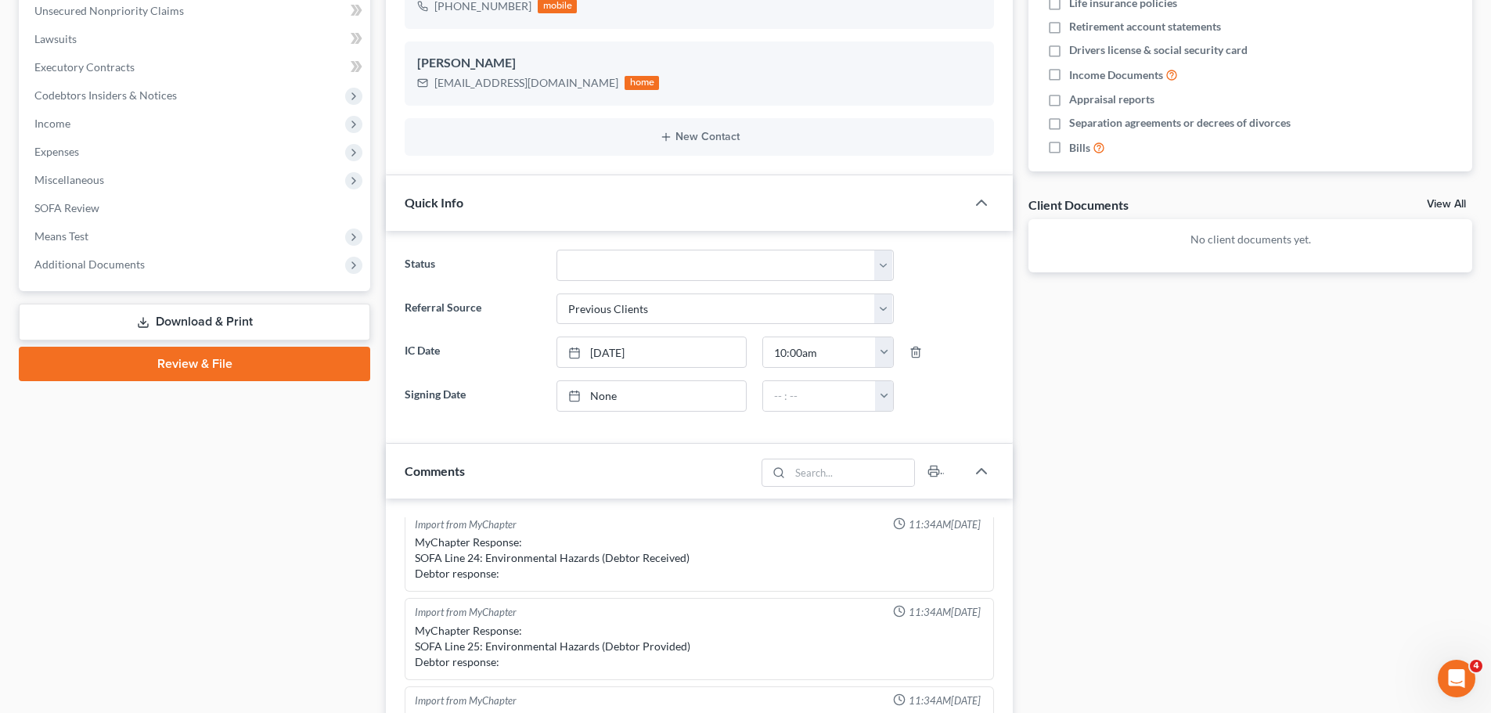 Image resolution: width=1491 pixels, height=713 pixels. What do you see at coordinates (852, 473) in the screenshot?
I see `input: Search...` at bounding box center [852, 473].